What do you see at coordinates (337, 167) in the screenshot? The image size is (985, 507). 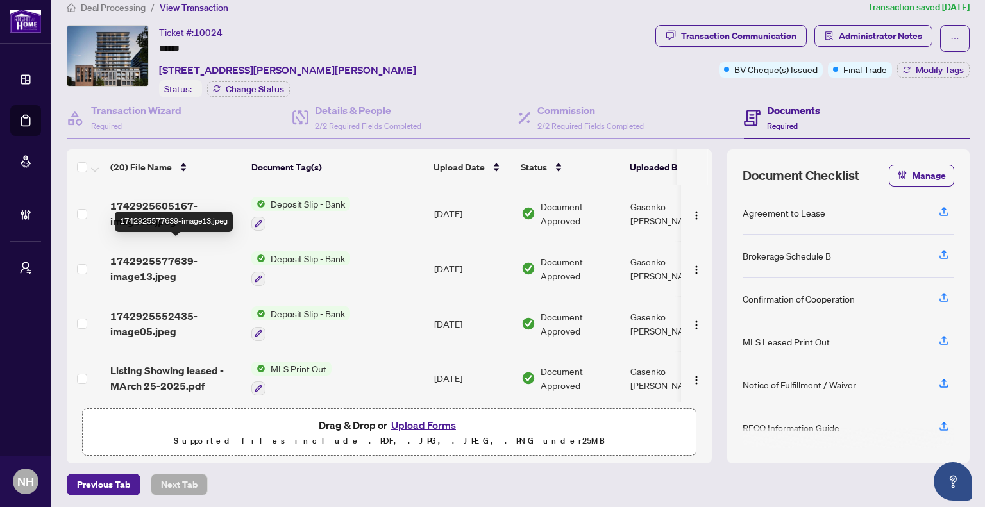 I see `th: Document Tag(s)` at bounding box center [337, 167].